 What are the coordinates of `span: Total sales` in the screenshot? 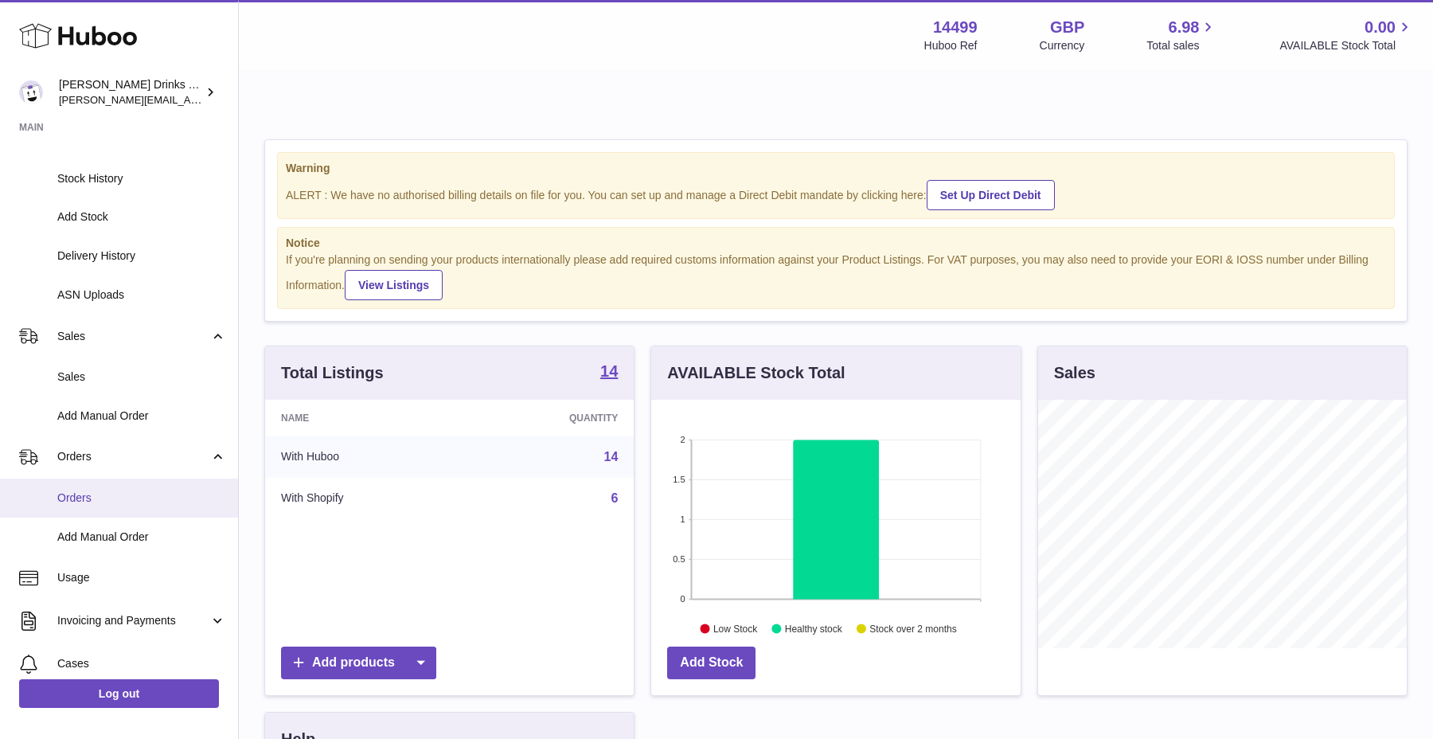 It's located at (1181, 45).